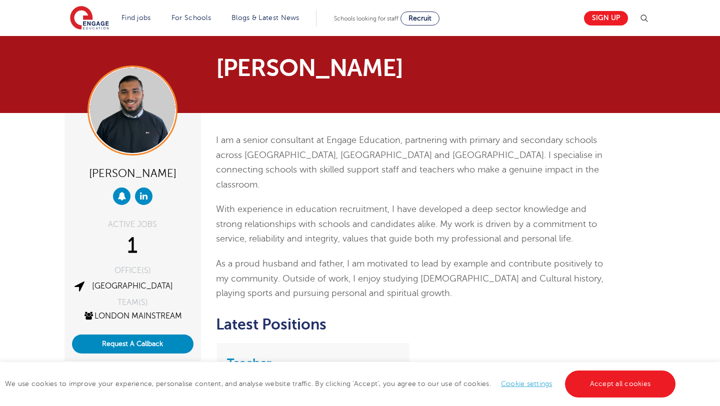 The height and width of the screenshot is (406, 720). What do you see at coordinates (133, 344) in the screenshot?
I see `button: Request A Callback` at bounding box center [133, 344].